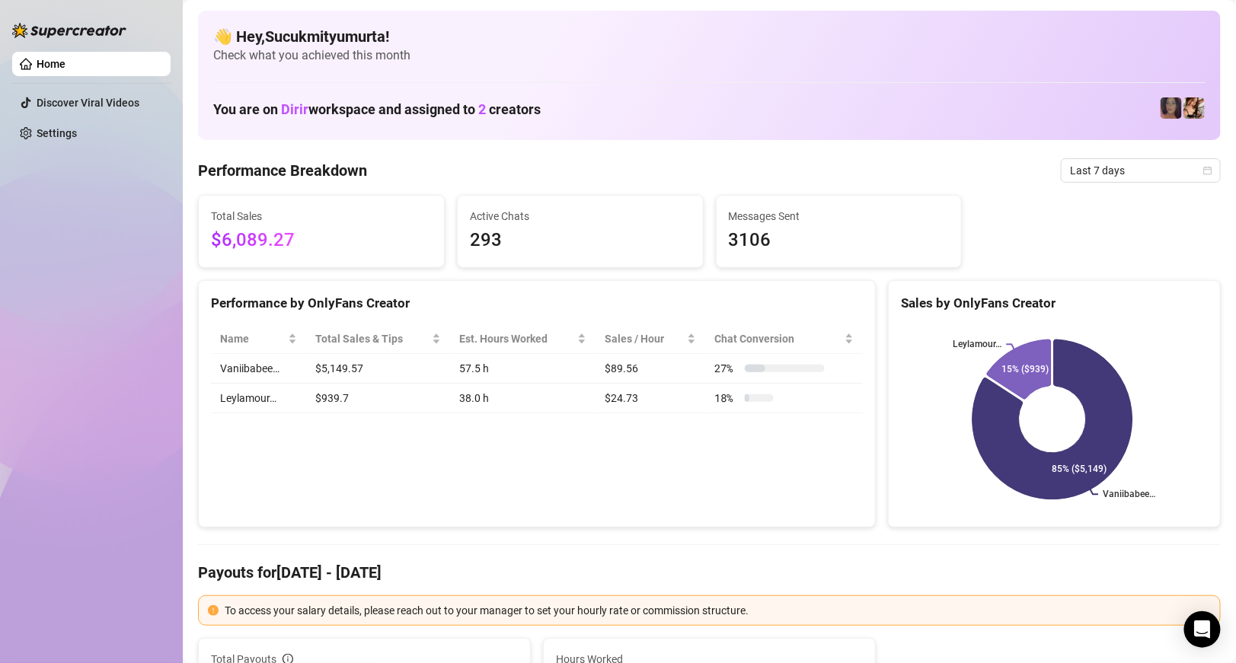 The image size is (1236, 663). Describe the element at coordinates (213, 611) in the screenshot. I see `span: exclamation-circle` at that location.